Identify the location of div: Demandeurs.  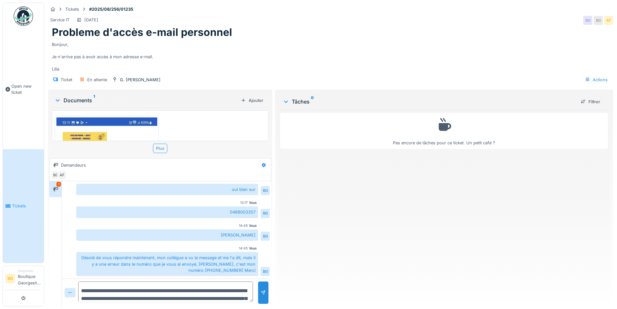
(73, 165).